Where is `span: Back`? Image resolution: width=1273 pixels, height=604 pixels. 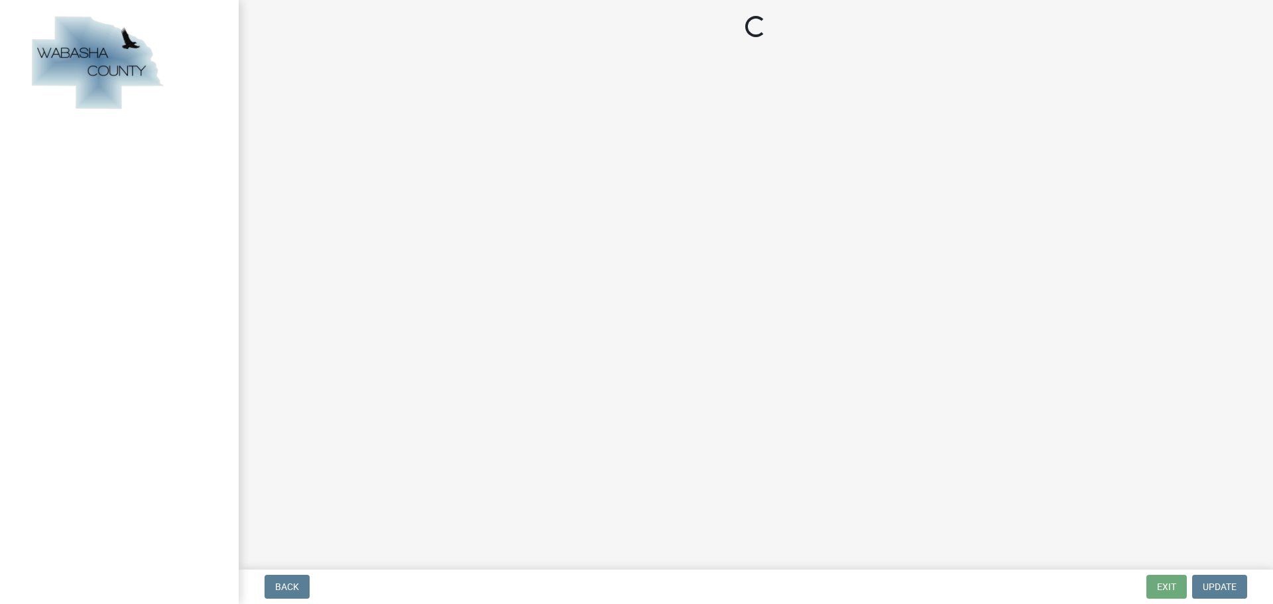
span: Back is located at coordinates (287, 587).